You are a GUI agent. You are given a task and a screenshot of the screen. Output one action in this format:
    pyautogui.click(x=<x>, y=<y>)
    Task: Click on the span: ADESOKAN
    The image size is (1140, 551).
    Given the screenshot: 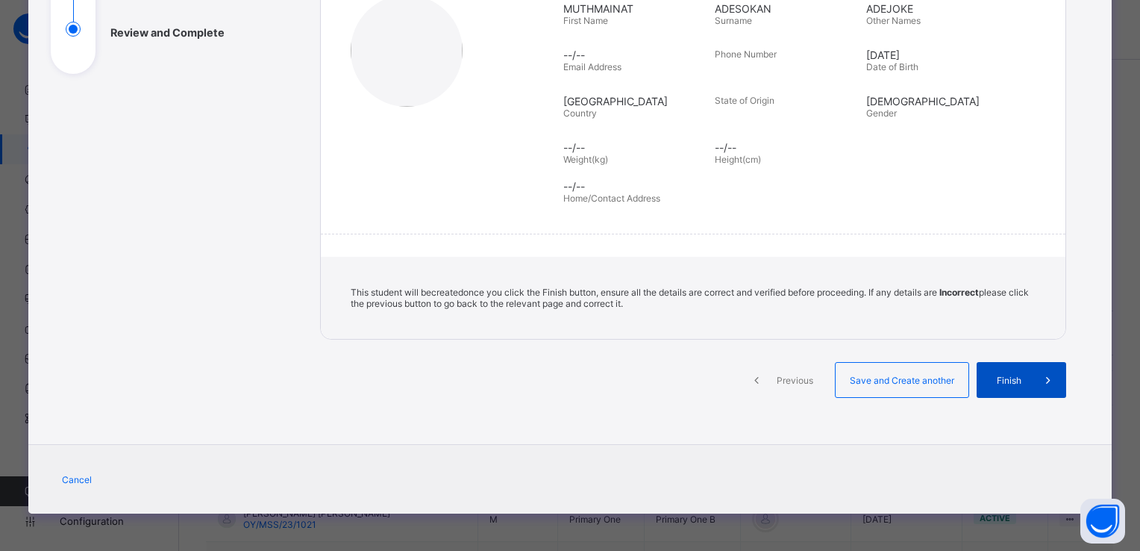 What is the action you would take?
    pyautogui.click(x=787, y=8)
    